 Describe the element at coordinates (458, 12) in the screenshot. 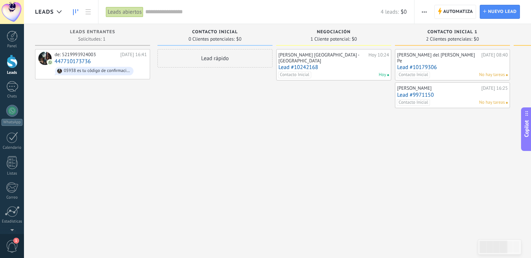

I see `span: Automatiza` at that location.